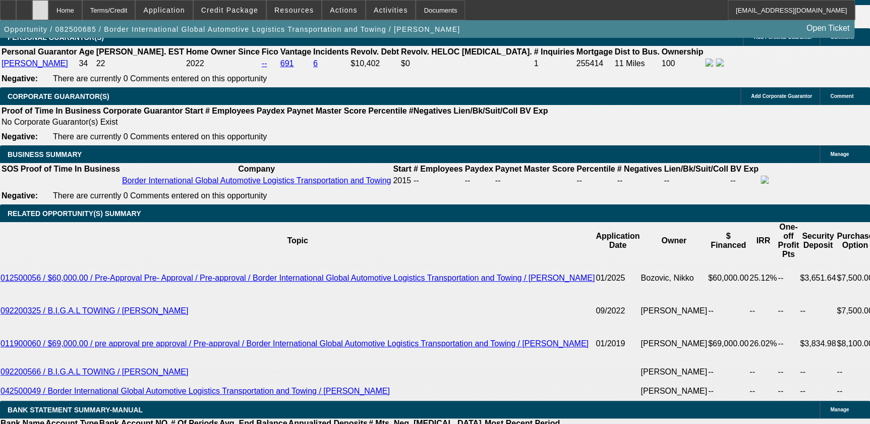  Describe the element at coordinates (818, 344) in the screenshot. I see `td: $3,834.98` at that location.